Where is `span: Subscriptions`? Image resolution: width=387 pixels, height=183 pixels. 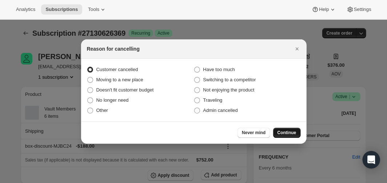
span: Subscriptions is located at coordinates (61, 9).